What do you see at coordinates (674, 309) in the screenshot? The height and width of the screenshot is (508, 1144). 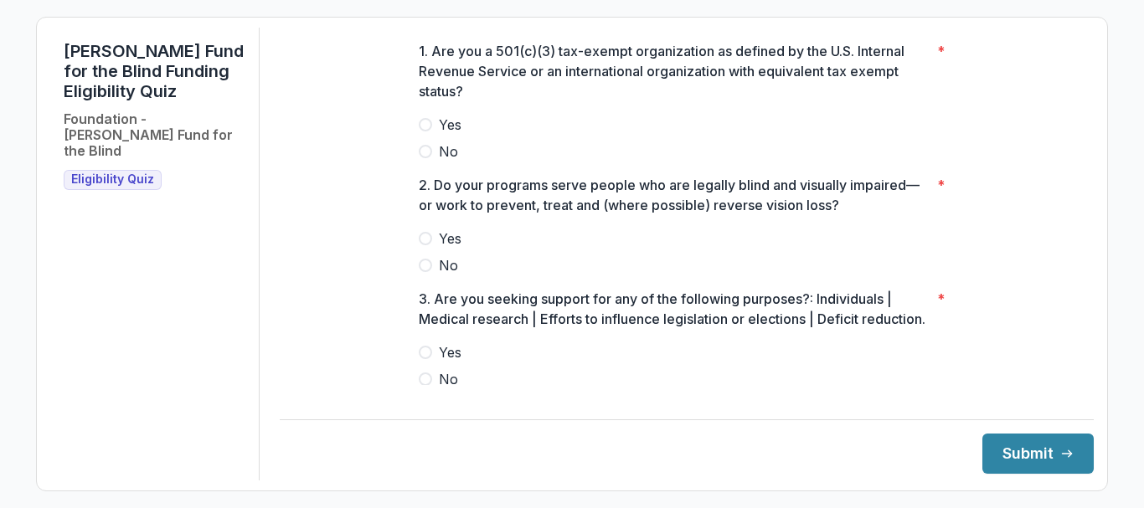 I see `p: 3. Are you seeking support for any of the following purposes?: Individuals | Medical research | E...` at bounding box center [674, 309].